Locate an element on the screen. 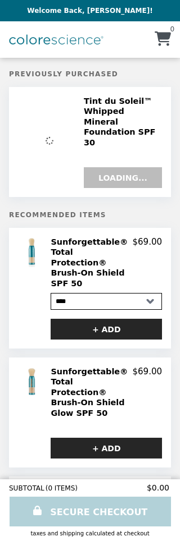 This screenshot has height=541, width=180. h5: Recommended Items is located at coordinates (90, 215).